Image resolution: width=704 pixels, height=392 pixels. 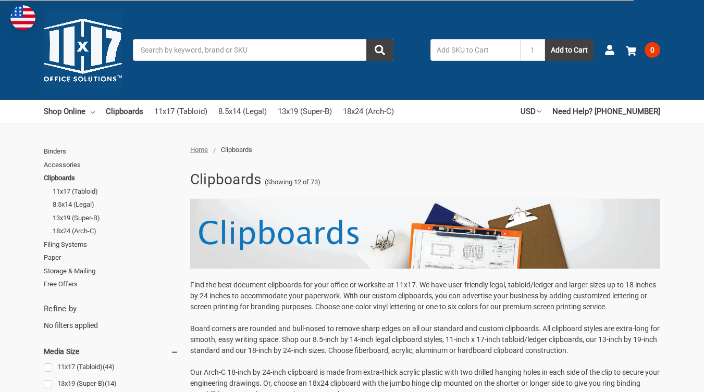 What do you see at coordinates (643, 50) in the screenshot?
I see `a: 0` at bounding box center [643, 50].